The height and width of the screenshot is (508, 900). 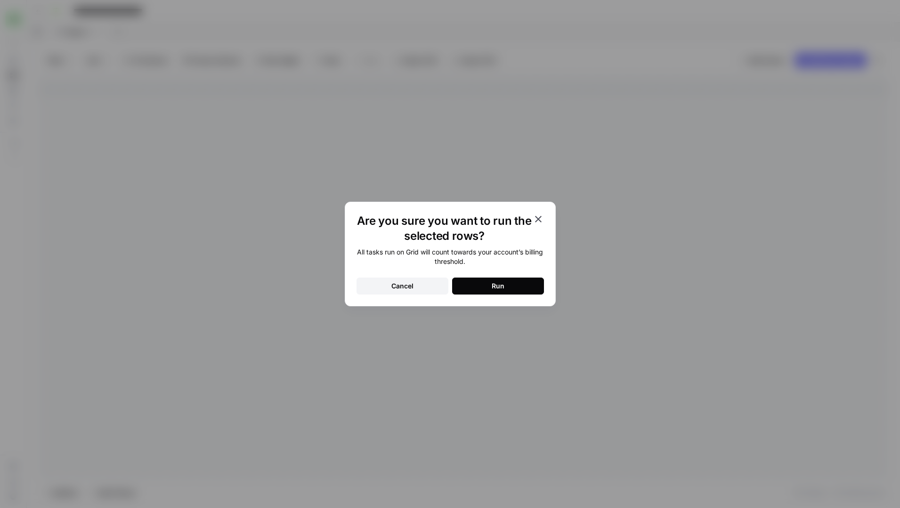 What do you see at coordinates (402, 286) in the screenshot?
I see `button: Cancel` at bounding box center [402, 286].